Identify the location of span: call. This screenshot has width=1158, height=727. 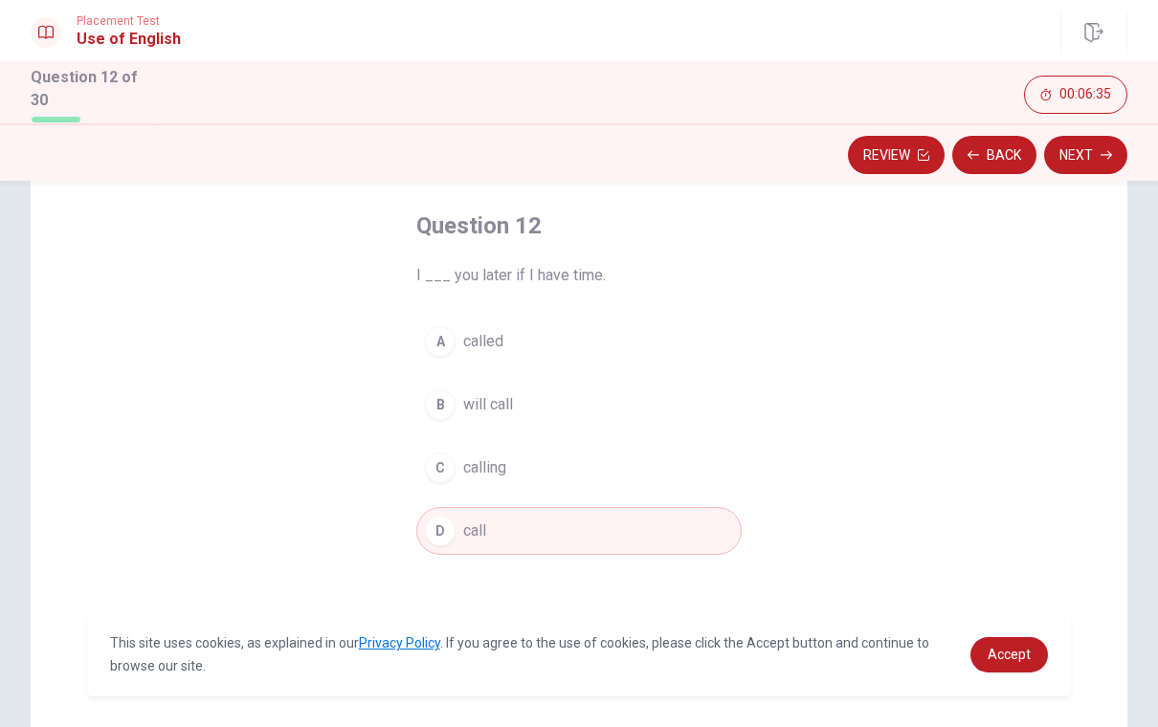
(475, 531).